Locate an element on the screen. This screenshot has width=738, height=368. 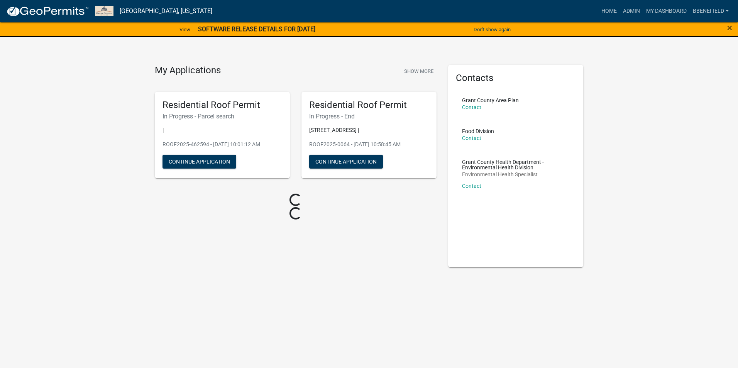
h6: In Progress - Parcel search is located at coordinates (222, 116).